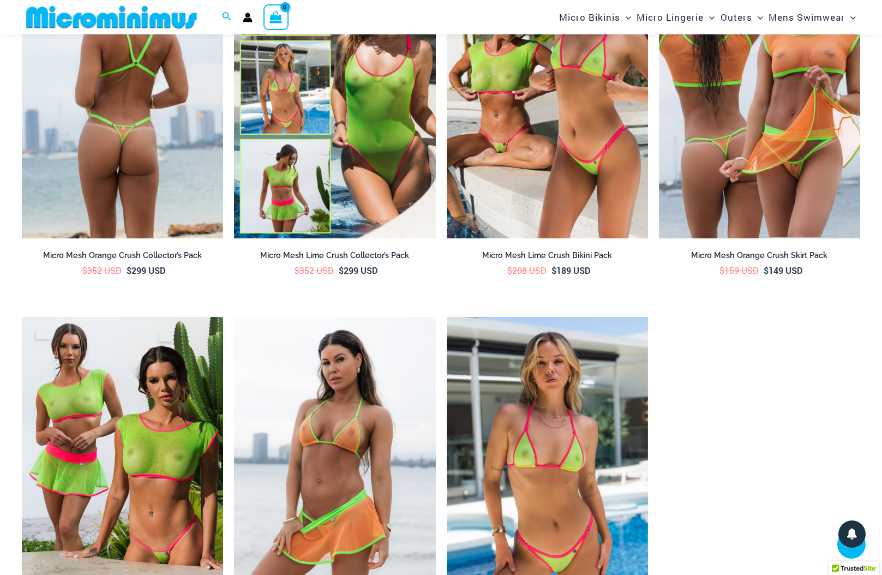 The image size is (882, 575). What do you see at coordinates (248, 17) in the screenshot?
I see `a: Account icon link` at bounding box center [248, 17].